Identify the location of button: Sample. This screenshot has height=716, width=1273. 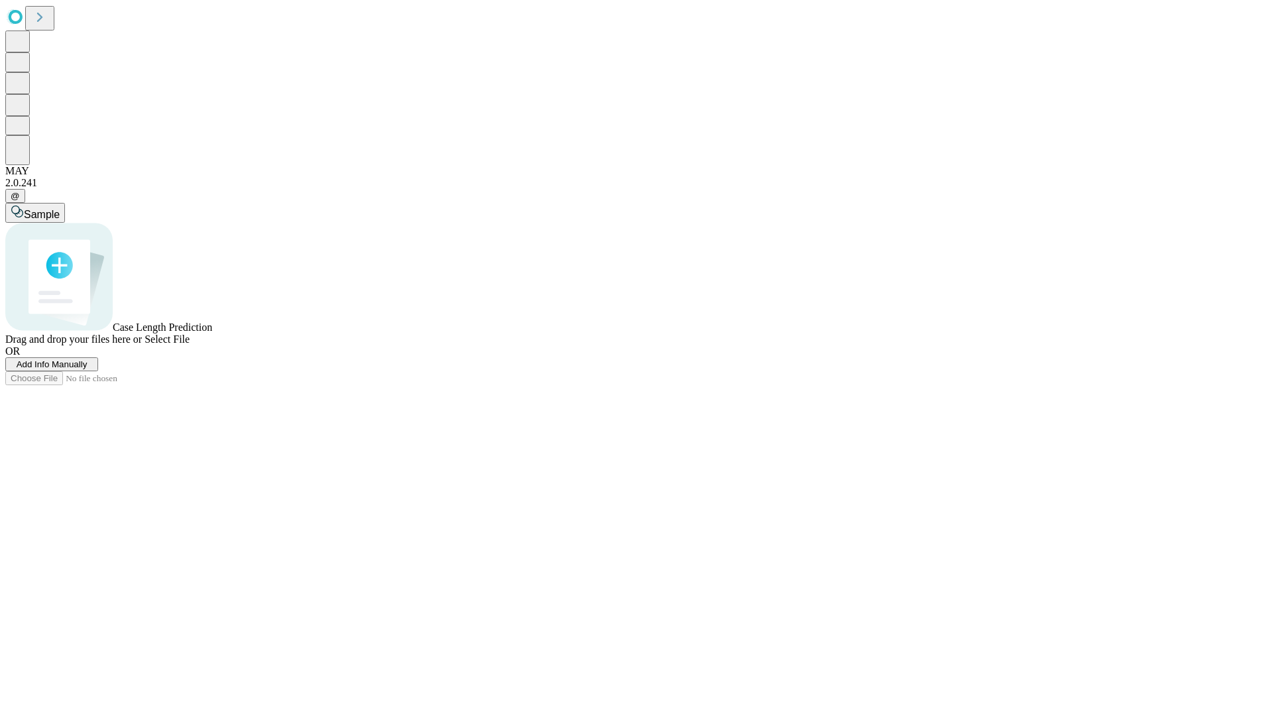
(35, 213).